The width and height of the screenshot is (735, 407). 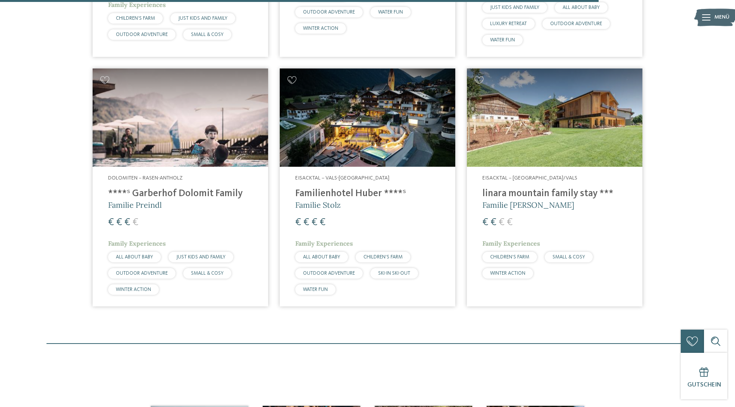 What do you see at coordinates (508, 24) in the screenshot?
I see `span: LUXURY RETREAT` at bounding box center [508, 24].